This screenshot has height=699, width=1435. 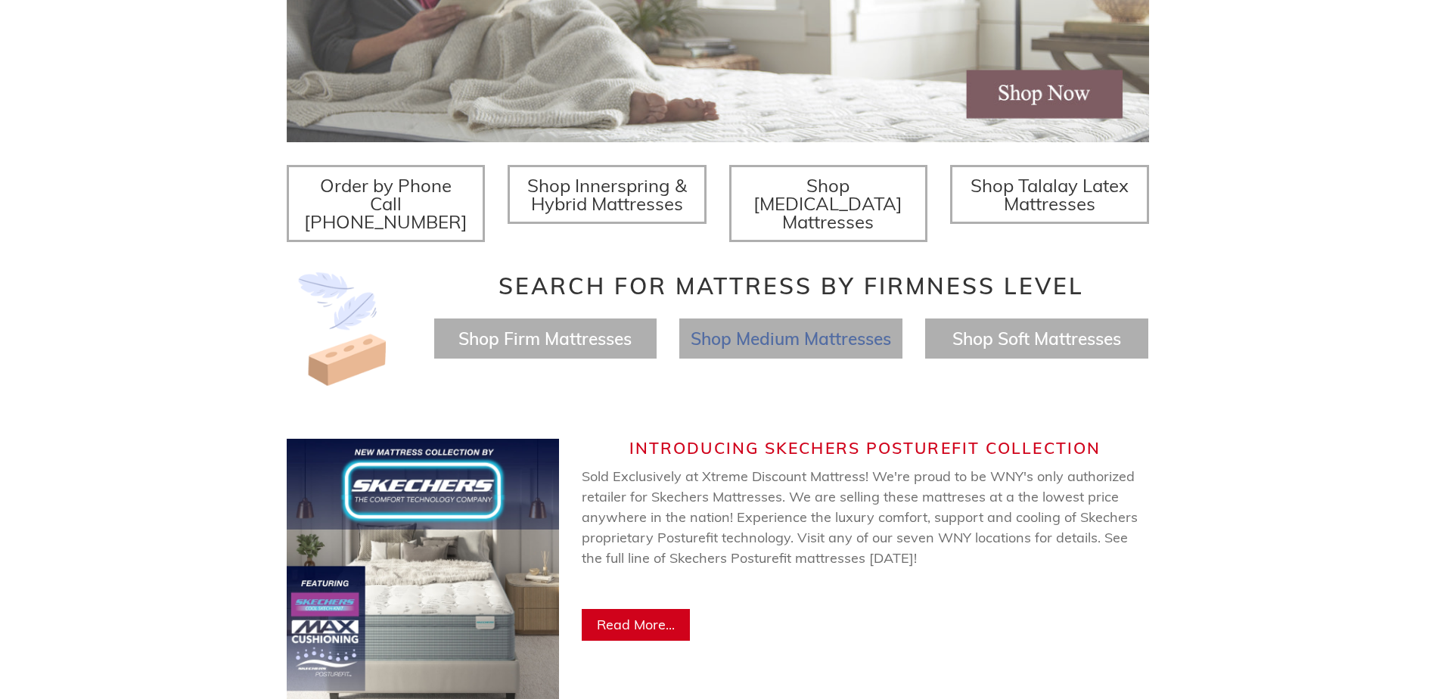 I want to click on span: Shop Talalay Latex Mattresses, so click(x=1049, y=194).